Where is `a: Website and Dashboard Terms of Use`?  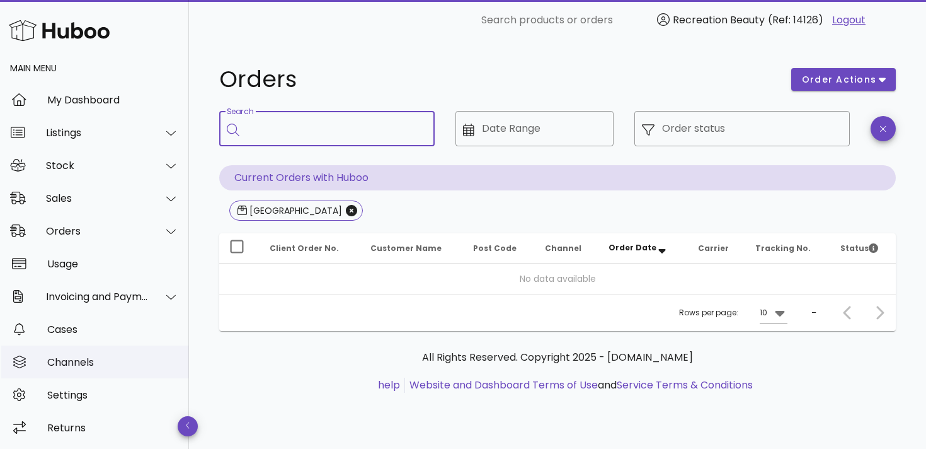
a: Website and Dashboard Terms of Use is located at coordinates (504, 384).